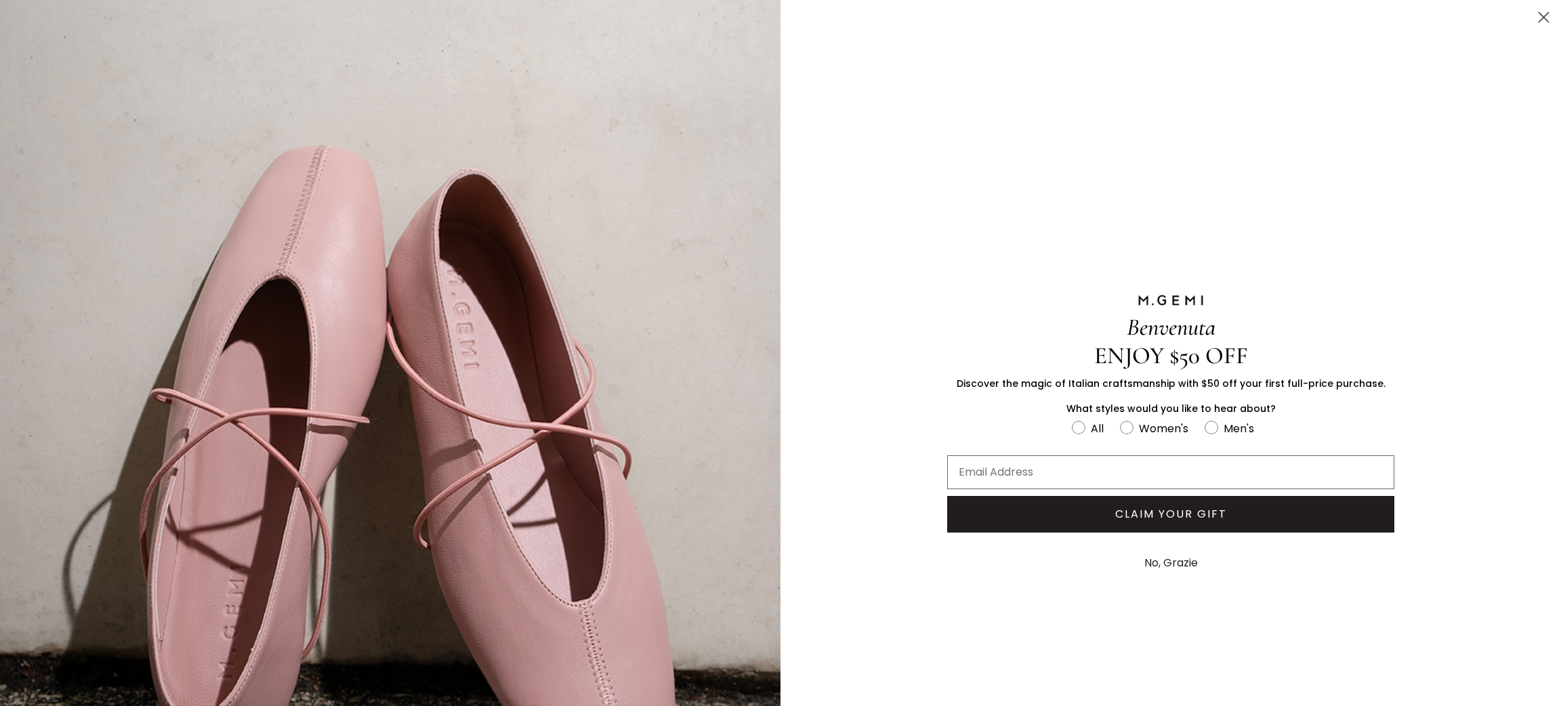 This screenshot has width=1561, height=706. What do you see at coordinates (1171, 300) in the screenshot?
I see `img: M.GEMI` at bounding box center [1171, 300].